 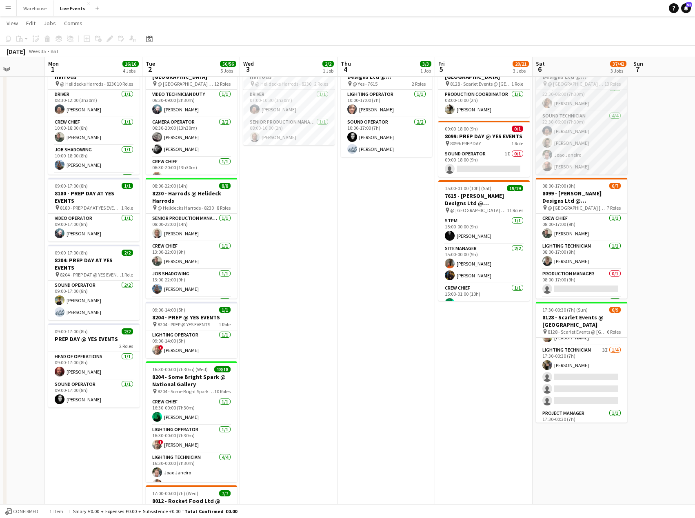 I want to click on app-job-card: 09:00-17:00 (8h)1/18180 - PREP DAY AT YES EVENTS 8180 - PREP DAY AT YES EVENTS1 RoleVideo Operato..., so click(x=94, y=210).